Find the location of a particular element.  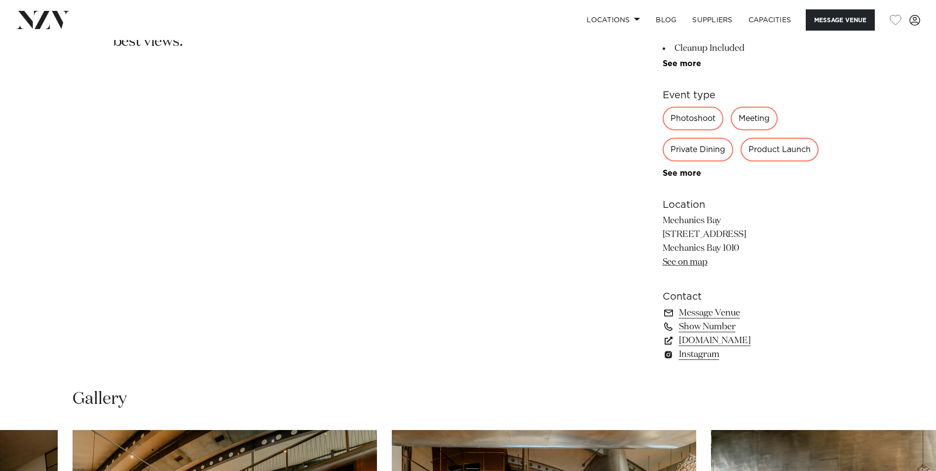

a: Capacities is located at coordinates (770, 20).